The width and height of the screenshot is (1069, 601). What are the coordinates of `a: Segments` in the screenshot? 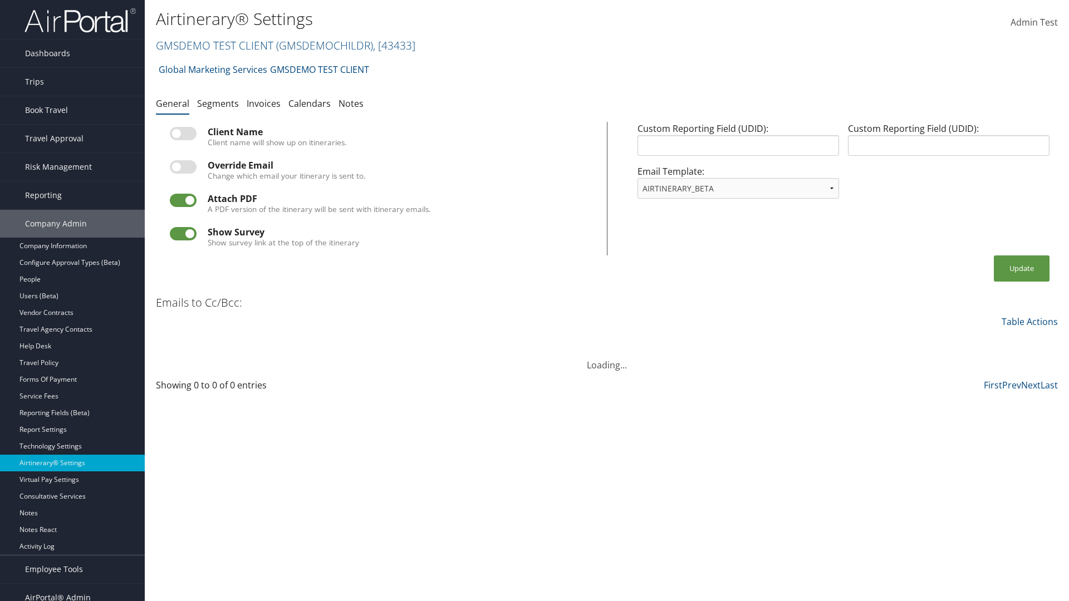 It's located at (218, 104).